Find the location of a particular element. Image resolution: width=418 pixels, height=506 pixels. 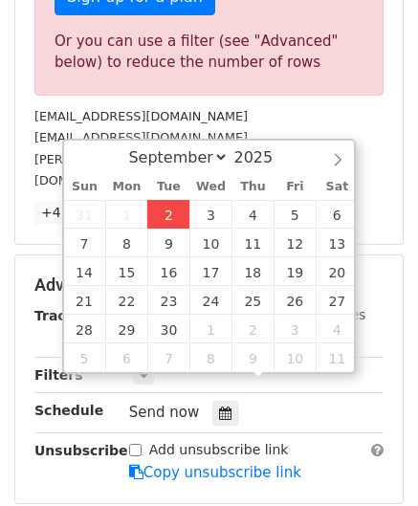

span: September 3, 2025 is located at coordinates (211, 214).